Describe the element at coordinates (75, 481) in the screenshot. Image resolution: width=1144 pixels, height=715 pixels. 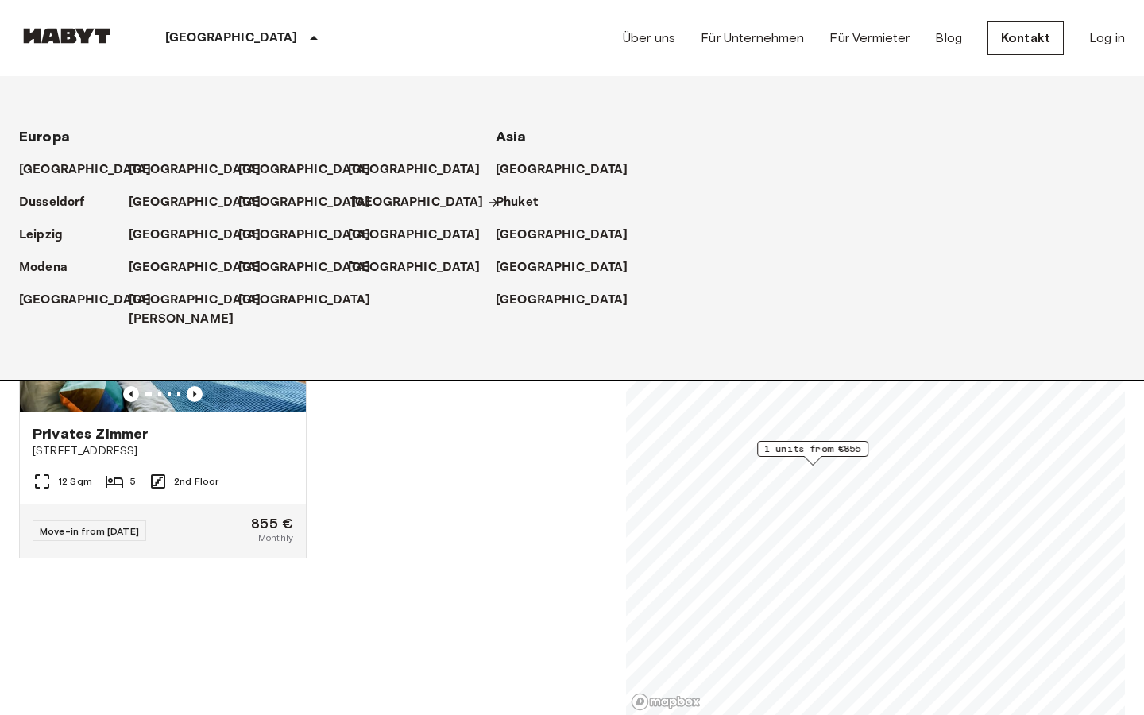
I see `span: 12 Sqm` at that location.